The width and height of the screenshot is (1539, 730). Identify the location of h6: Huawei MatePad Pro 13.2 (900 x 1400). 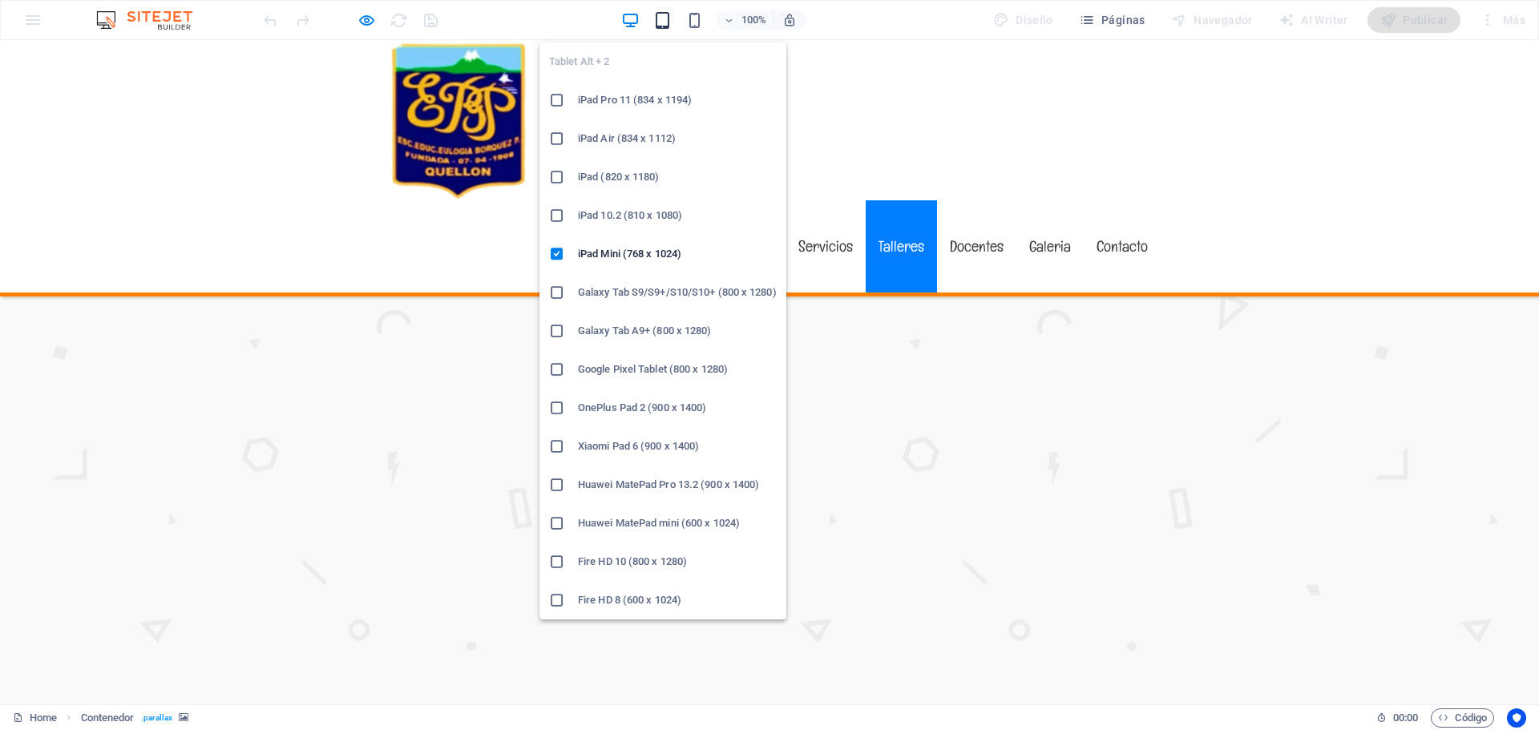
(677, 485).